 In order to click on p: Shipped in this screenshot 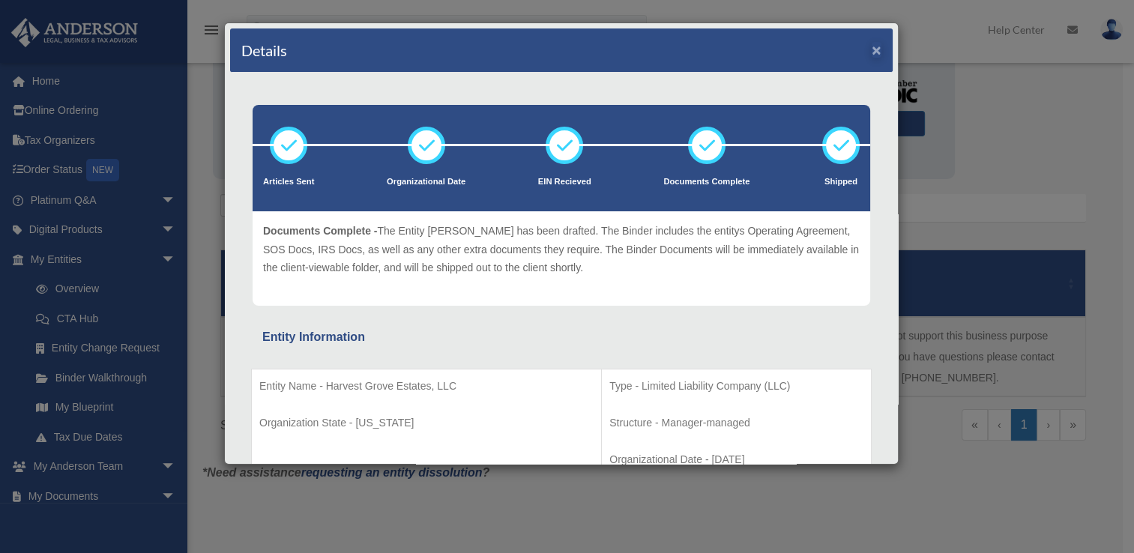, I will do `click(841, 182)`.